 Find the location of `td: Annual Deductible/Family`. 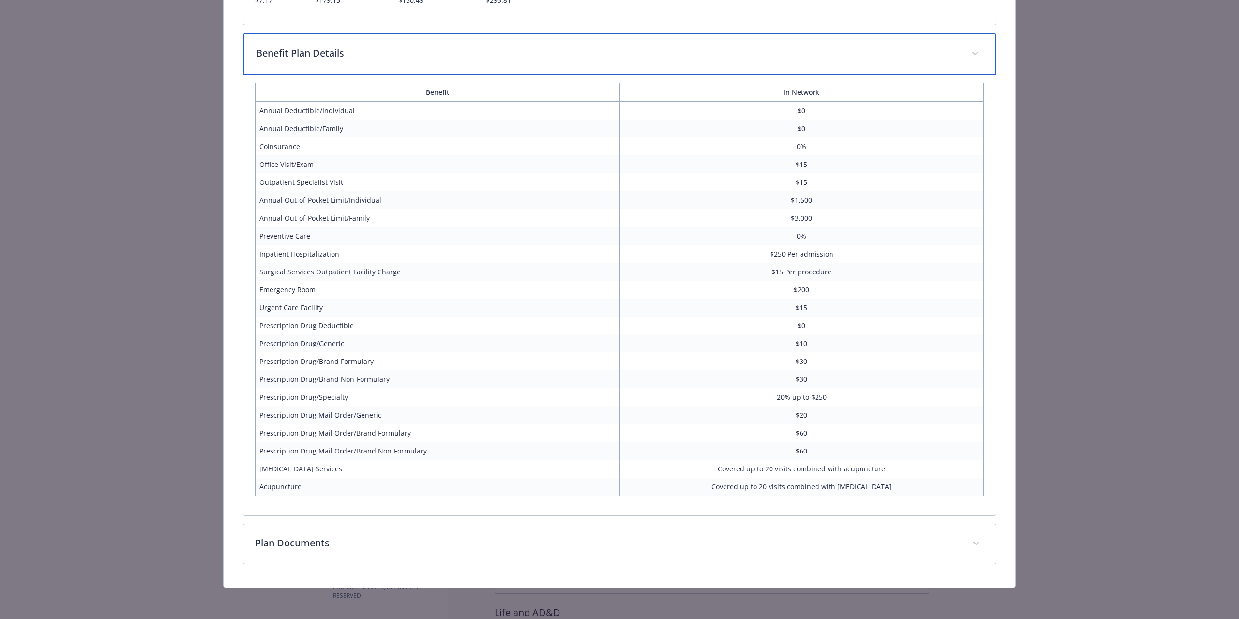

td: Annual Deductible/Family is located at coordinates (437, 128).